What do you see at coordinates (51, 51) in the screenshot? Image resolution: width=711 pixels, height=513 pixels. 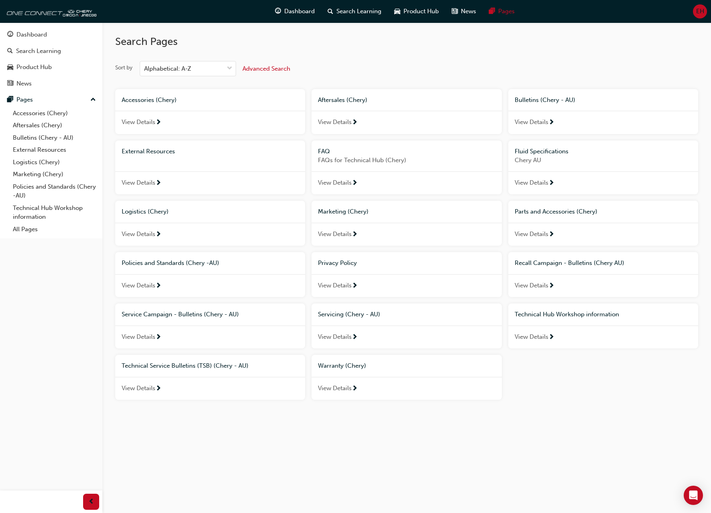 I see `a: Search Learning` at bounding box center [51, 51].